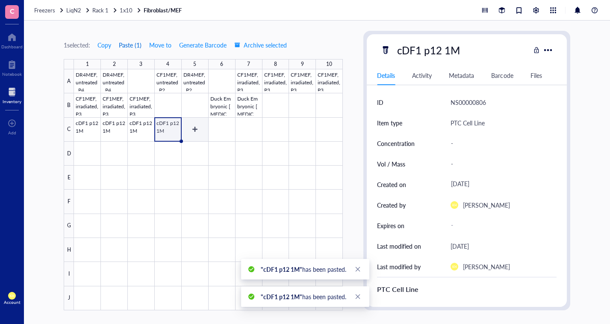 The width and height of the screenshot is (610, 324). Describe the element at coordinates (78, 10) in the screenshot. I see `a: LiqN2` at that location.